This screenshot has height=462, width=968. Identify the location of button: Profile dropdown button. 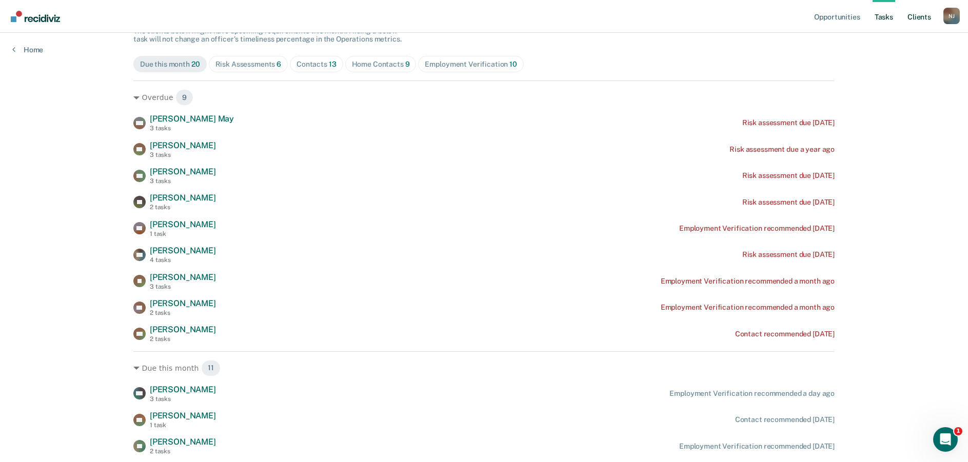
(951, 16).